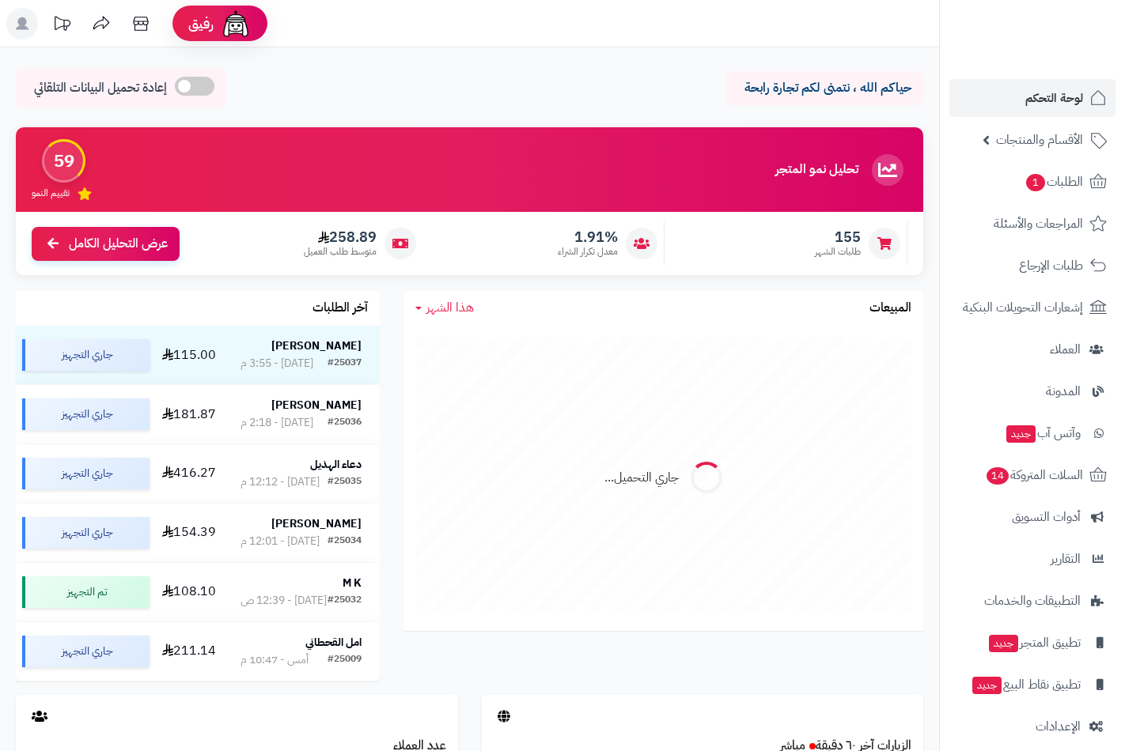  I want to click on span: معدل تكرار الشراء, so click(588, 251).